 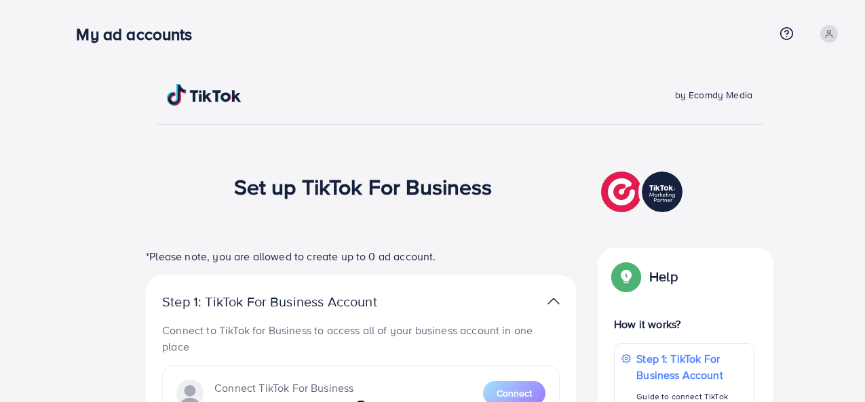 What do you see at coordinates (204, 95) in the screenshot?
I see `img: TikTok` at bounding box center [204, 95].